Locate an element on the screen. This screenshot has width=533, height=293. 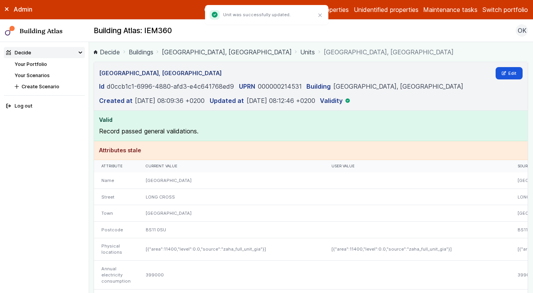
div: Town is located at coordinates (116, 213).